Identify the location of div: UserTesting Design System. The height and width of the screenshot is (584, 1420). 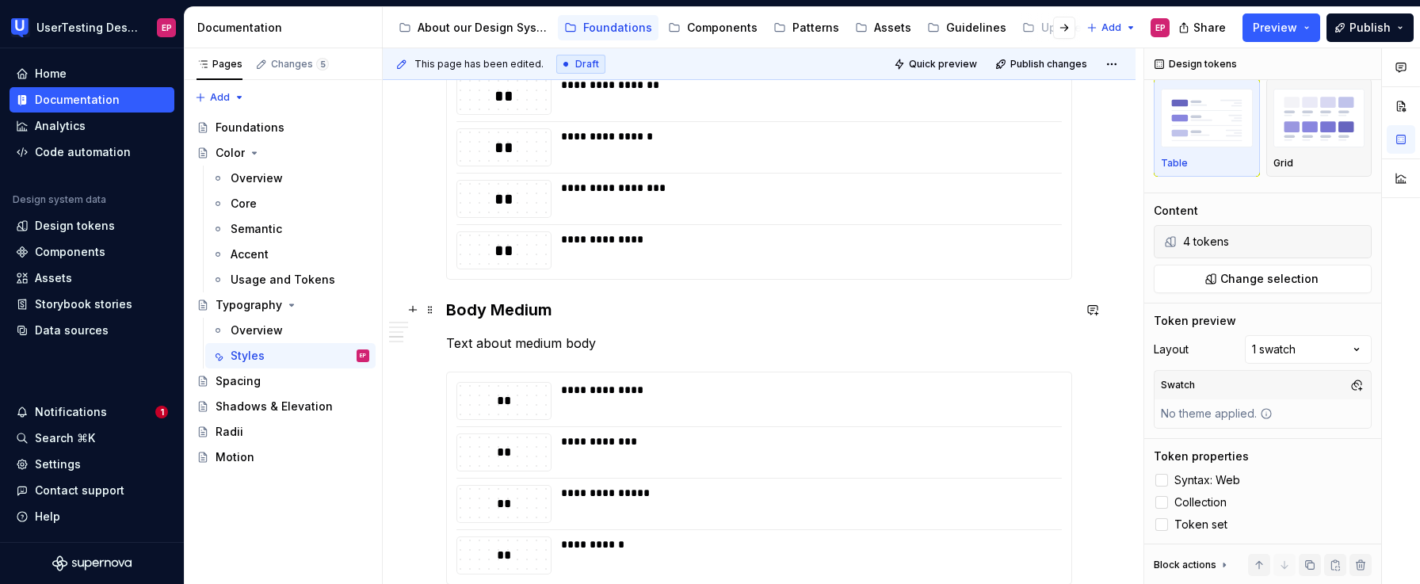
(87, 28).